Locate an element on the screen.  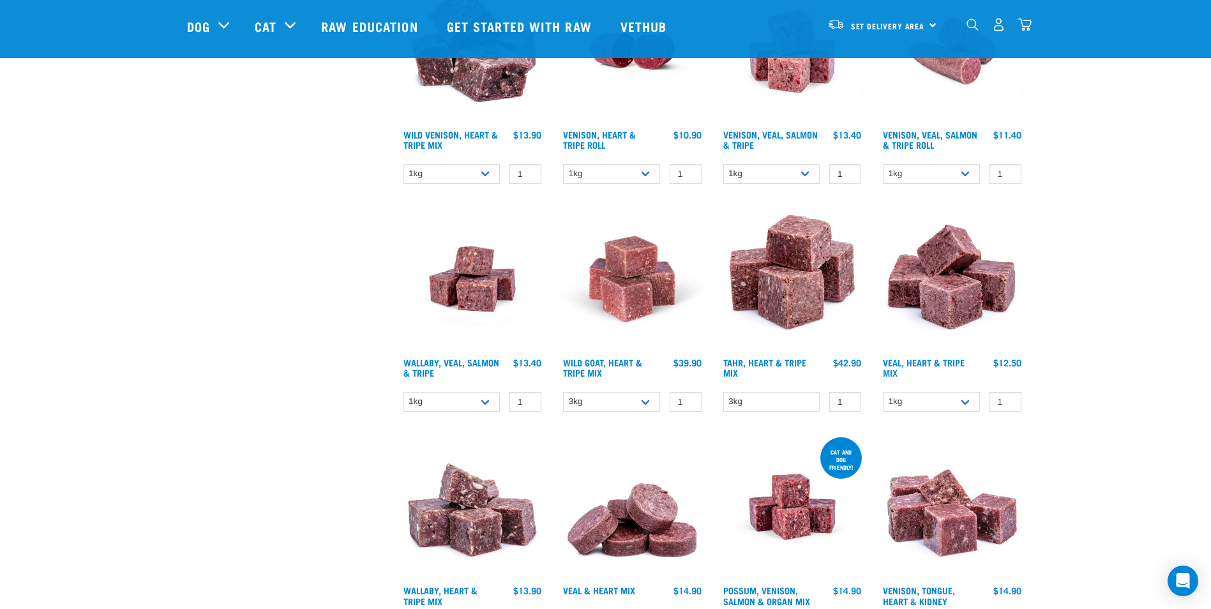
div: $12.50 is located at coordinates (1007, 363).